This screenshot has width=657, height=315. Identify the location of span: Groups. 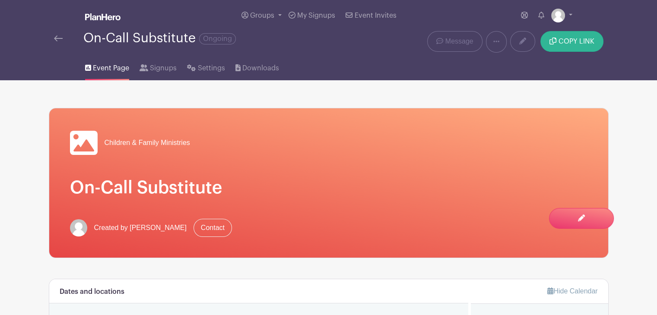
(262, 16).